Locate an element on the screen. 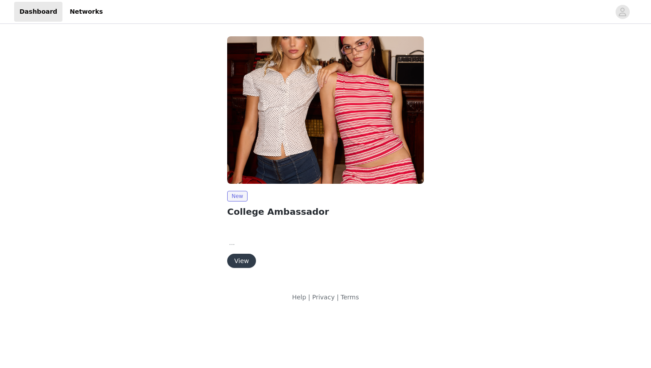 This screenshot has height=368, width=651. a: Terms is located at coordinates (349, 297).